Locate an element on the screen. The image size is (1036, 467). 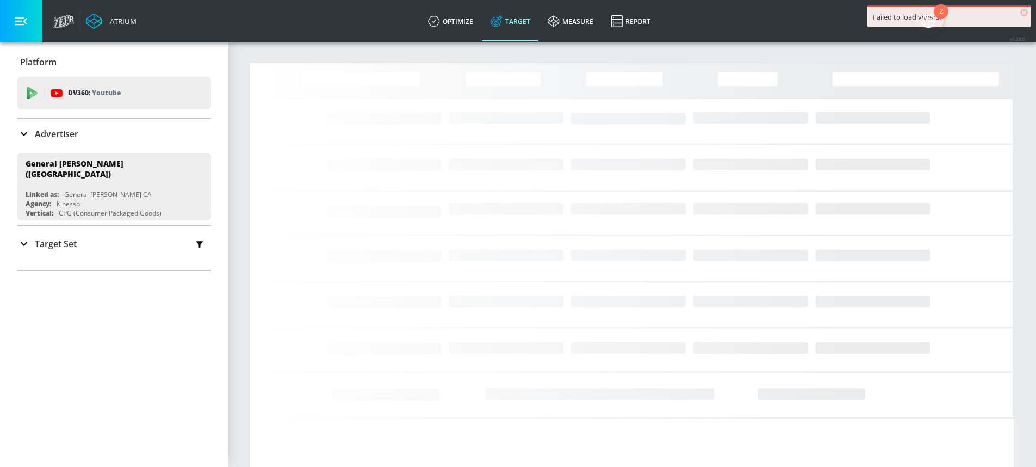
div: 2 is located at coordinates (941, 18).